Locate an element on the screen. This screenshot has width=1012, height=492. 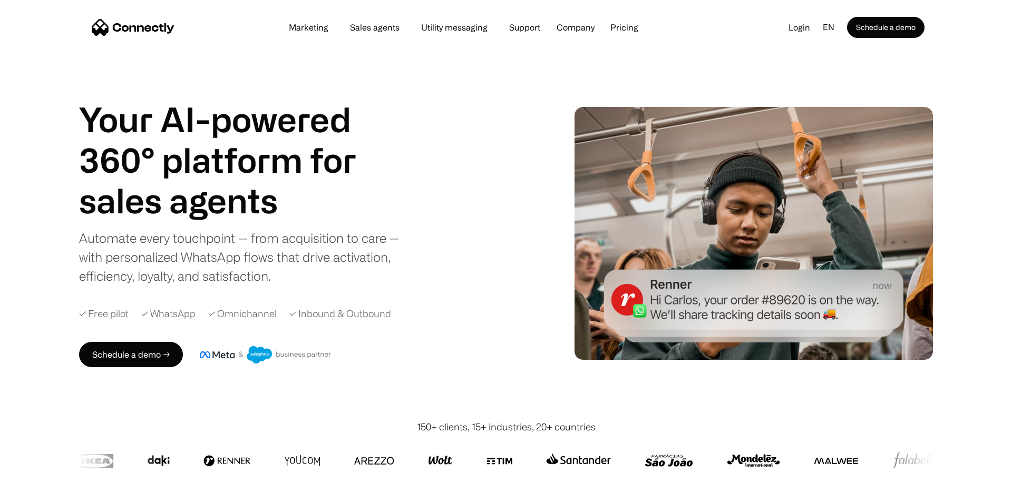
a: Marketing is located at coordinates (308, 27).